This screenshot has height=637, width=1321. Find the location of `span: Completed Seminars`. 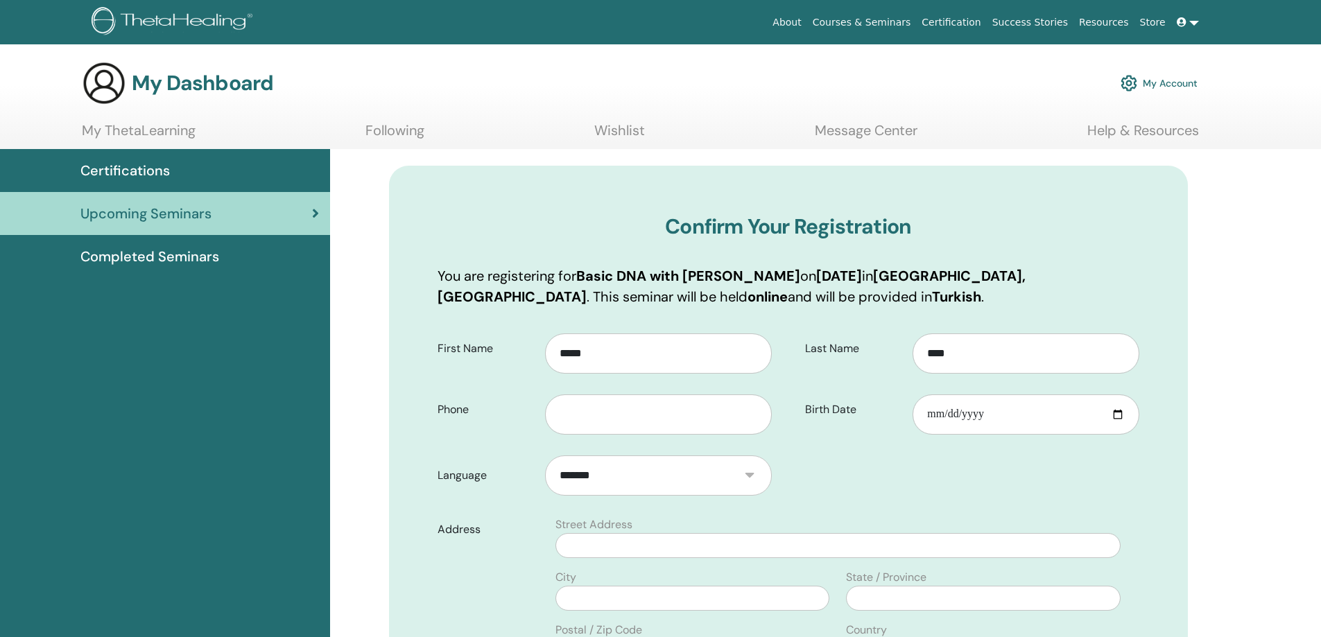

span: Completed Seminars is located at coordinates (150, 257).